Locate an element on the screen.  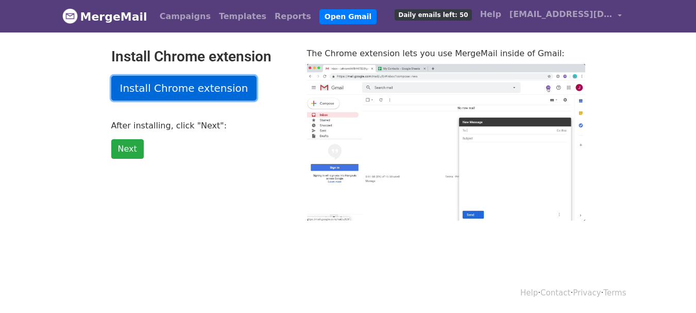
span: Daily emails left: 50 is located at coordinates (433, 15).